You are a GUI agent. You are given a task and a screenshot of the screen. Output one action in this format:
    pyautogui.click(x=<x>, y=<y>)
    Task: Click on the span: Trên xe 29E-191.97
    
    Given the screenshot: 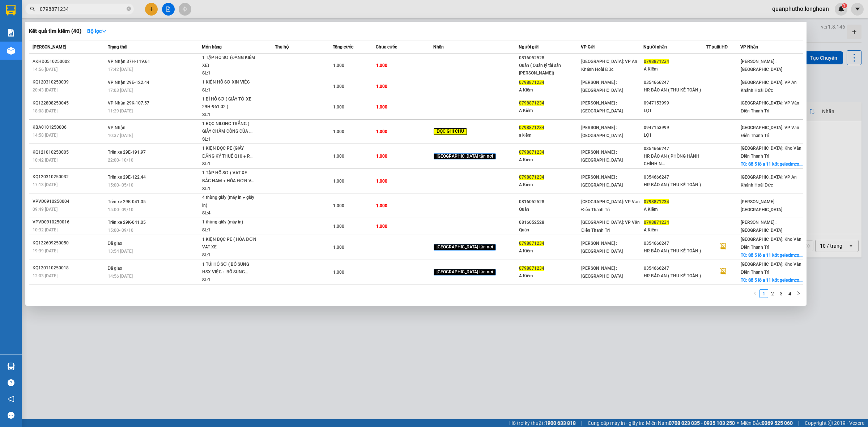 What is the action you would take?
    pyautogui.click(x=127, y=152)
    